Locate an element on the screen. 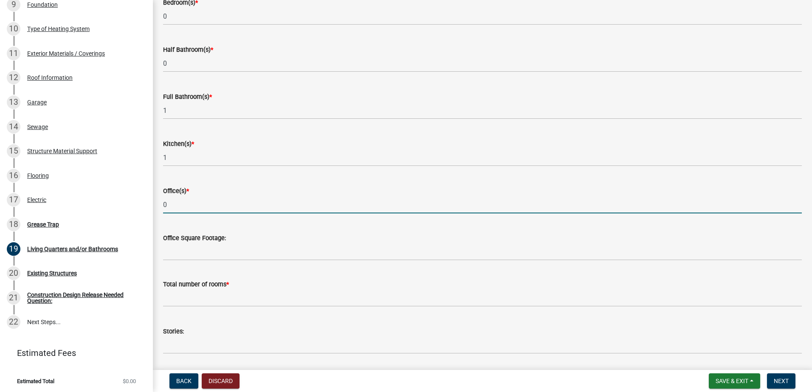  div: Structure Material Support is located at coordinates (62, 151).